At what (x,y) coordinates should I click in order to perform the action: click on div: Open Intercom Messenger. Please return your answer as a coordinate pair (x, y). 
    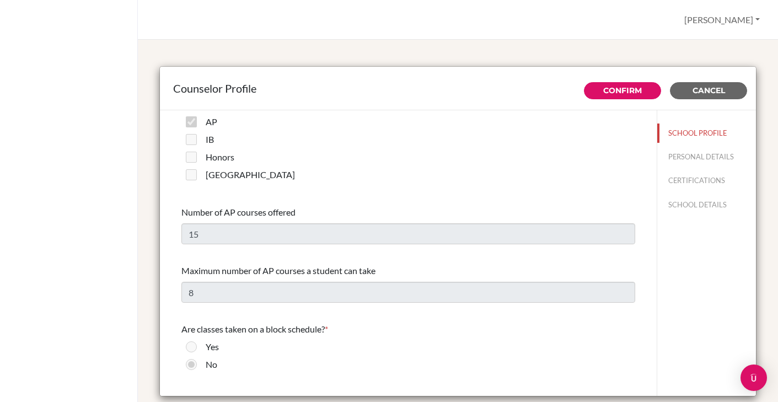
    Looking at the image, I should click on (754, 378).